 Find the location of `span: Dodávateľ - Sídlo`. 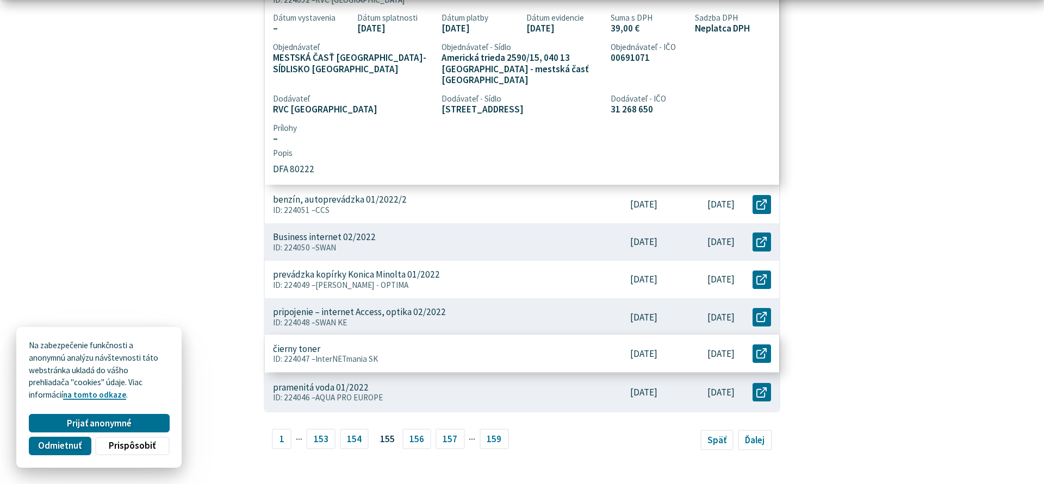

span: Dodávateľ - Sídlo is located at coordinates (521, 99).